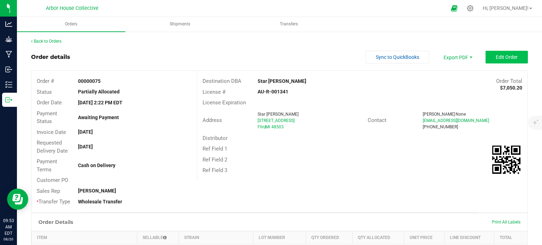  Describe the element at coordinates (52, 180) in the screenshot. I see `span: Customer PO` at that location.